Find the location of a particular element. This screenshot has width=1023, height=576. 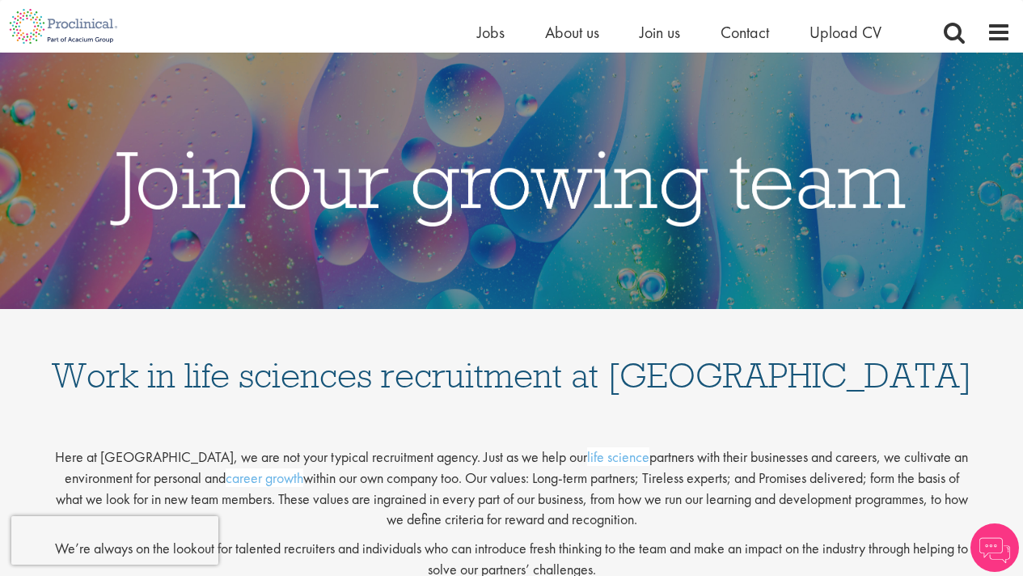

a: life science is located at coordinates (618, 456).